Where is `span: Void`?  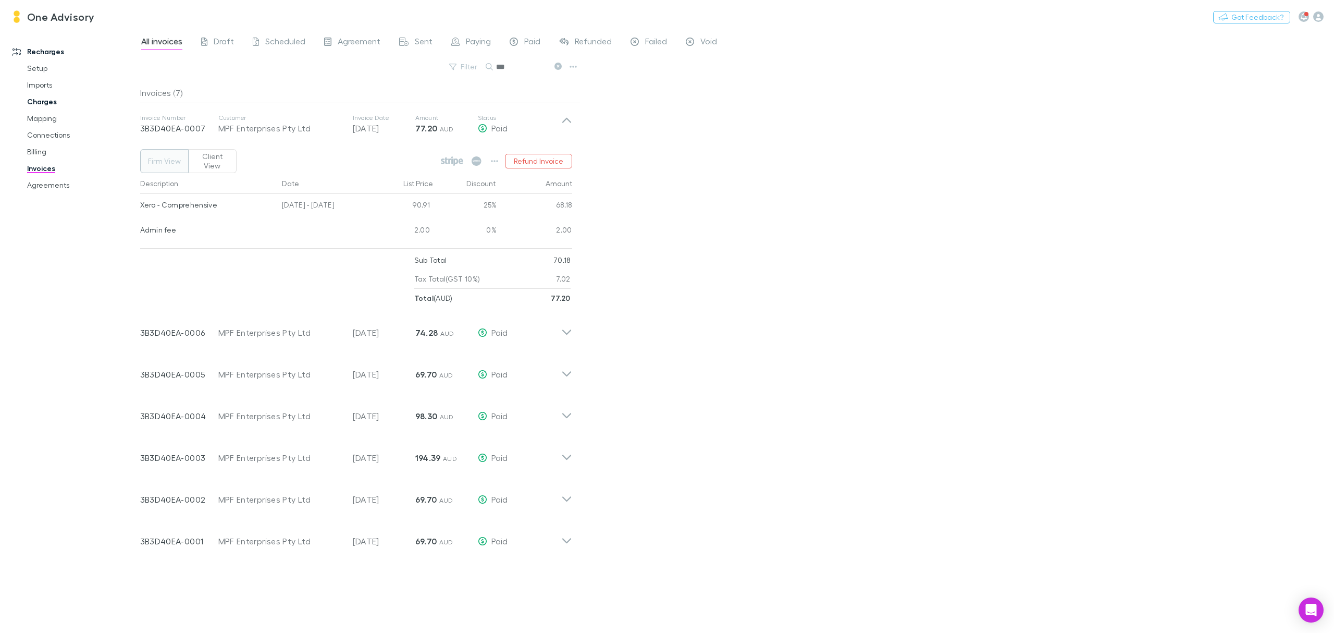 span: Void is located at coordinates (709, 43).